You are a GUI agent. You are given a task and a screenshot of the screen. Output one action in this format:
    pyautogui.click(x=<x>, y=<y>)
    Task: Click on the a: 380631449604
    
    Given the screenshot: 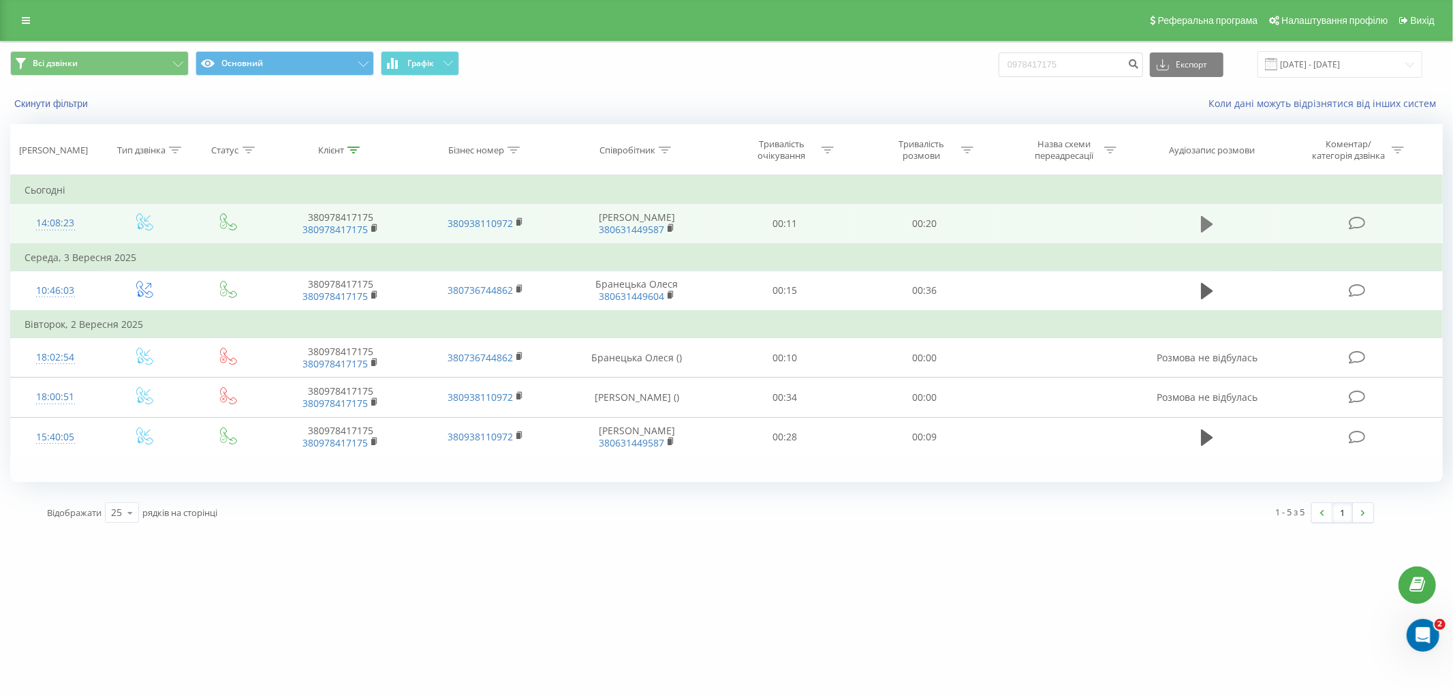 What is the action you would take?
    pyautogui.click(x=632, y=296)
    